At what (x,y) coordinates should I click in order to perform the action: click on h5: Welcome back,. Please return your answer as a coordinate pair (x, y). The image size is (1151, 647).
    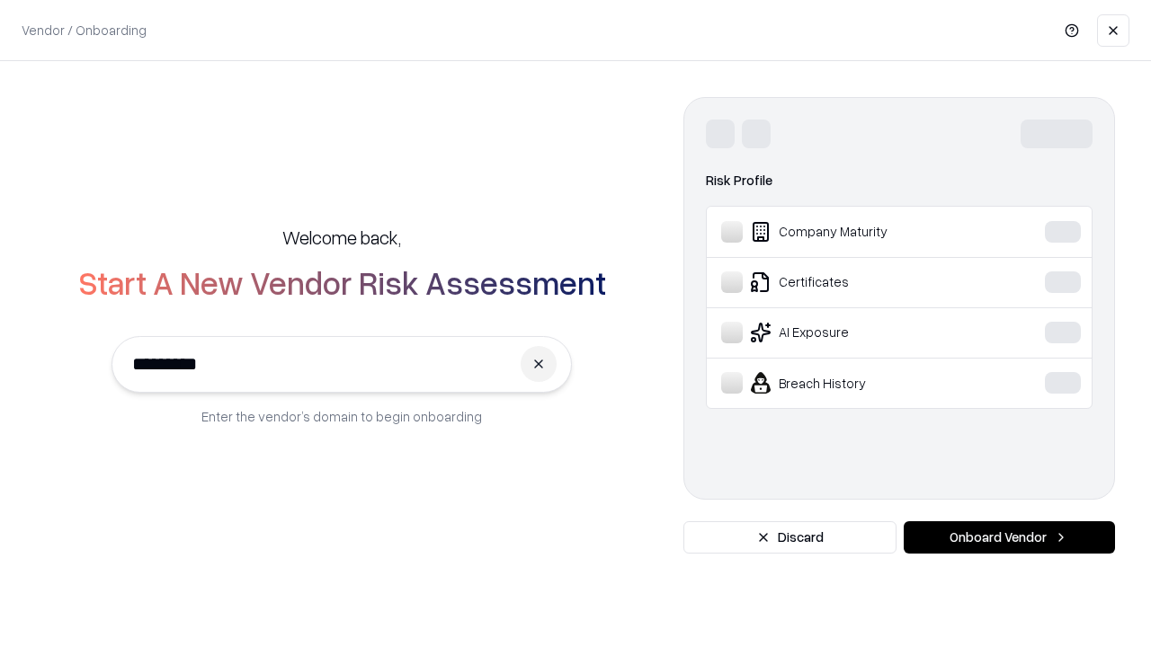
    Looking at the image, I should click on (342, 237).